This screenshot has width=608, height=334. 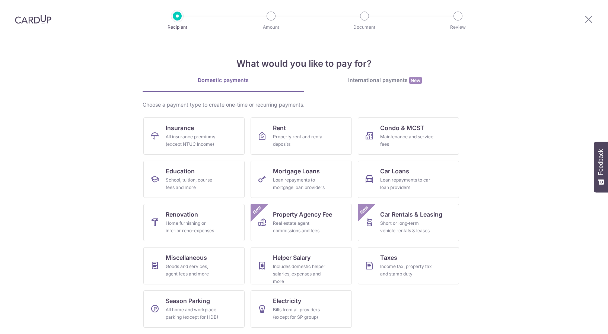 What do you see at coordinates (409, 136) in the screenshot?
I see `a: Condo & MCSTMaintenance and service fees` at bounding box center [409, 136].